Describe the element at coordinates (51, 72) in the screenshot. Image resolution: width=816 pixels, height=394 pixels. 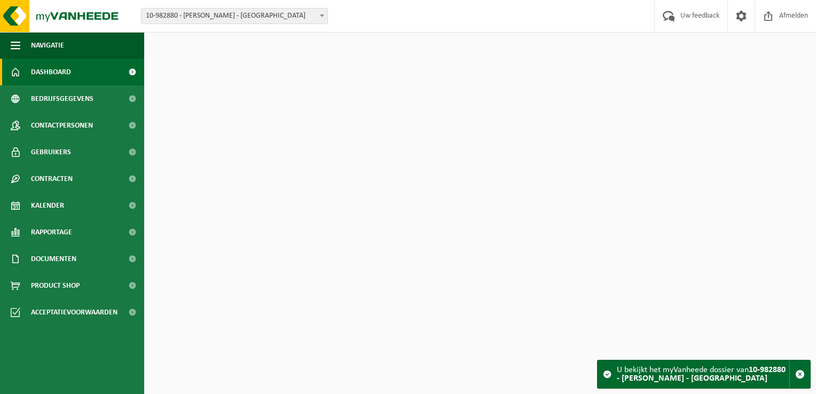
I see `span: Dashboard` at that location.